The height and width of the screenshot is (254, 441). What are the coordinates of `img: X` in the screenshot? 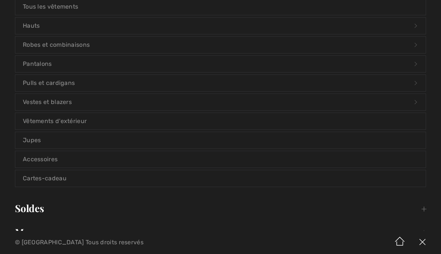 It's located at (423, 242).